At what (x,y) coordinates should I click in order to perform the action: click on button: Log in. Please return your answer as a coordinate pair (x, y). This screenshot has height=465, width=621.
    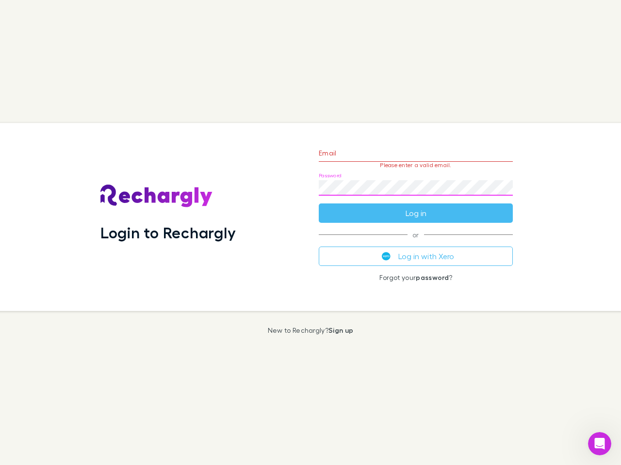
    Looking at the image, I should click on (416, 213).